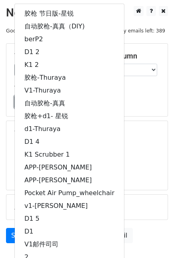 This screenshot has width=174, height=258. Describe the element at coordinates (69, 103) in the screenshot. I see `a: 自动胶枪-真真` at that location.